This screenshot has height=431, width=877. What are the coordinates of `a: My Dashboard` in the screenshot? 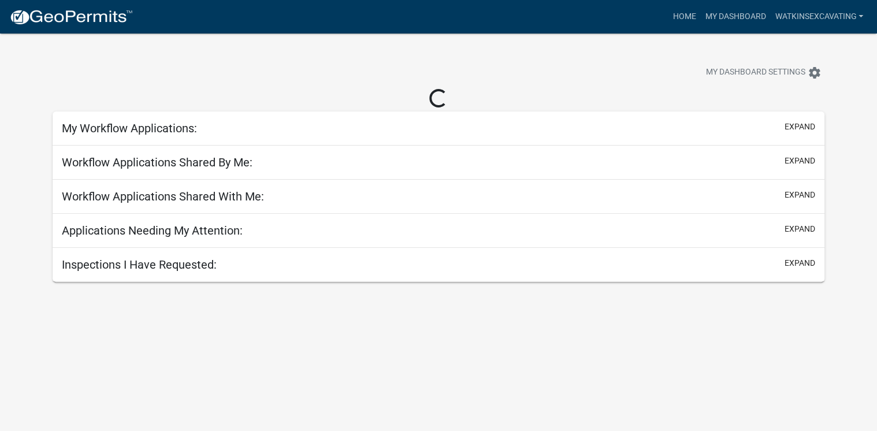 It's located at (734, 17).